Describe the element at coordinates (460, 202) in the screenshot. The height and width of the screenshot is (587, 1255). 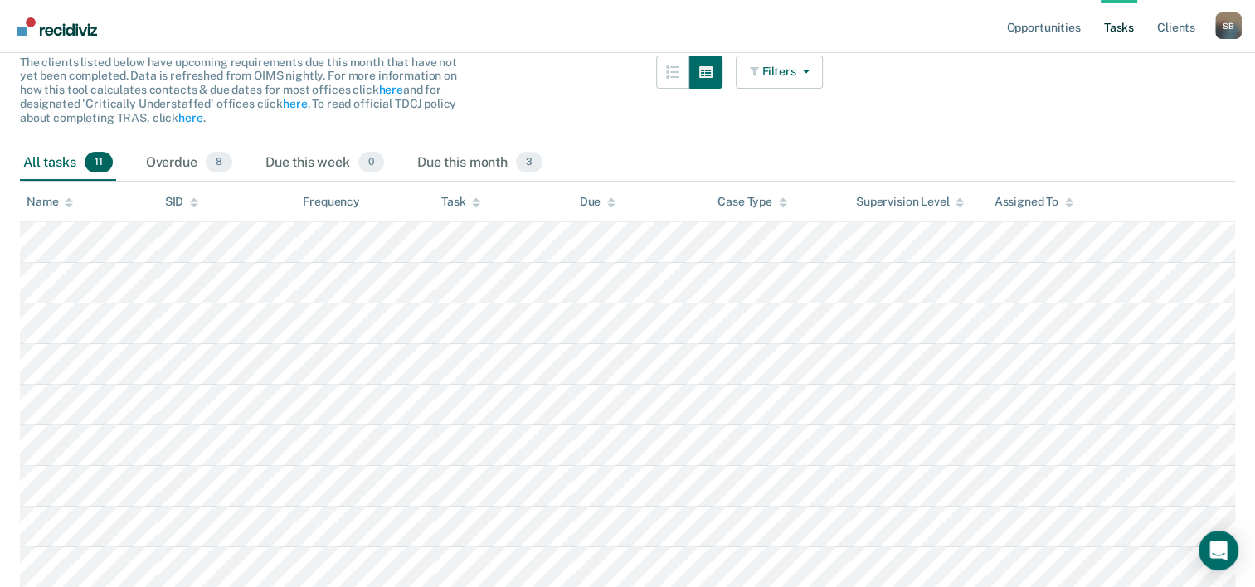
I see `div: Task` at that location.